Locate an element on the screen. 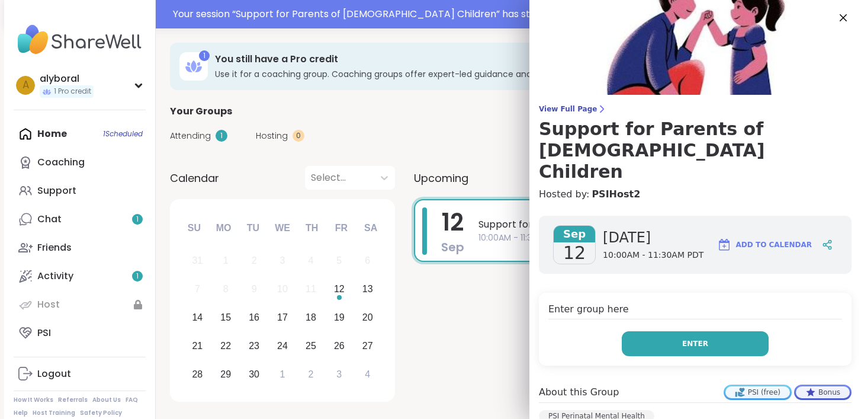 The height and width of the screenshot is (419, 861). div: Choose Saturday, September 20th, 2025 is located at coordinates (367, 317).